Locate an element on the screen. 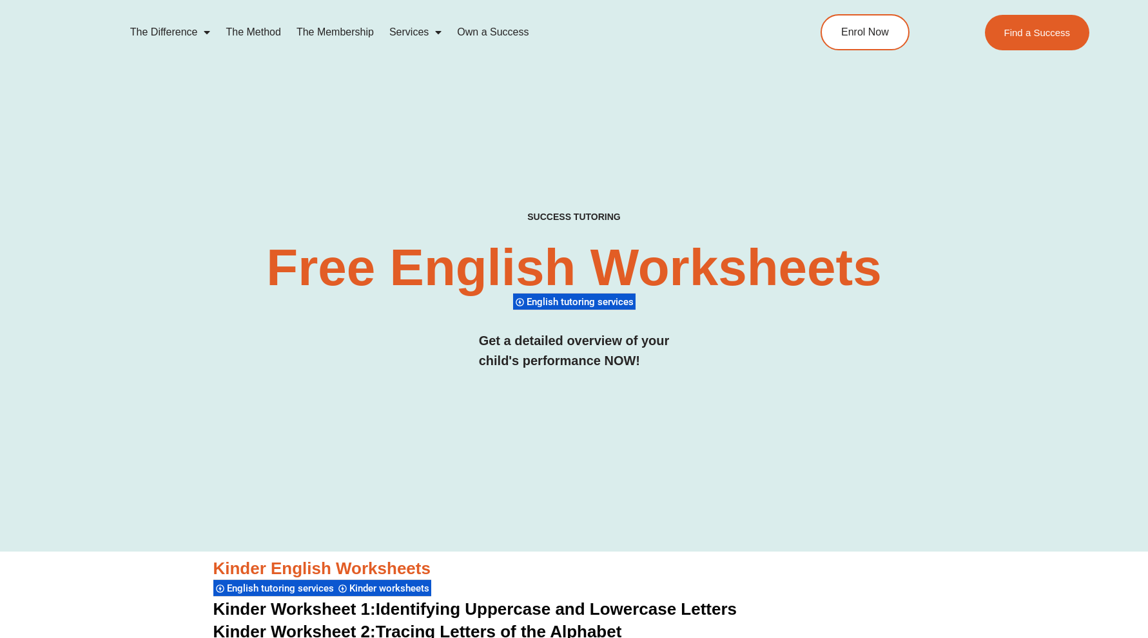 This screenshot has width=1148, height=638. a: Enrol Now is located at coordinates (865, 32).